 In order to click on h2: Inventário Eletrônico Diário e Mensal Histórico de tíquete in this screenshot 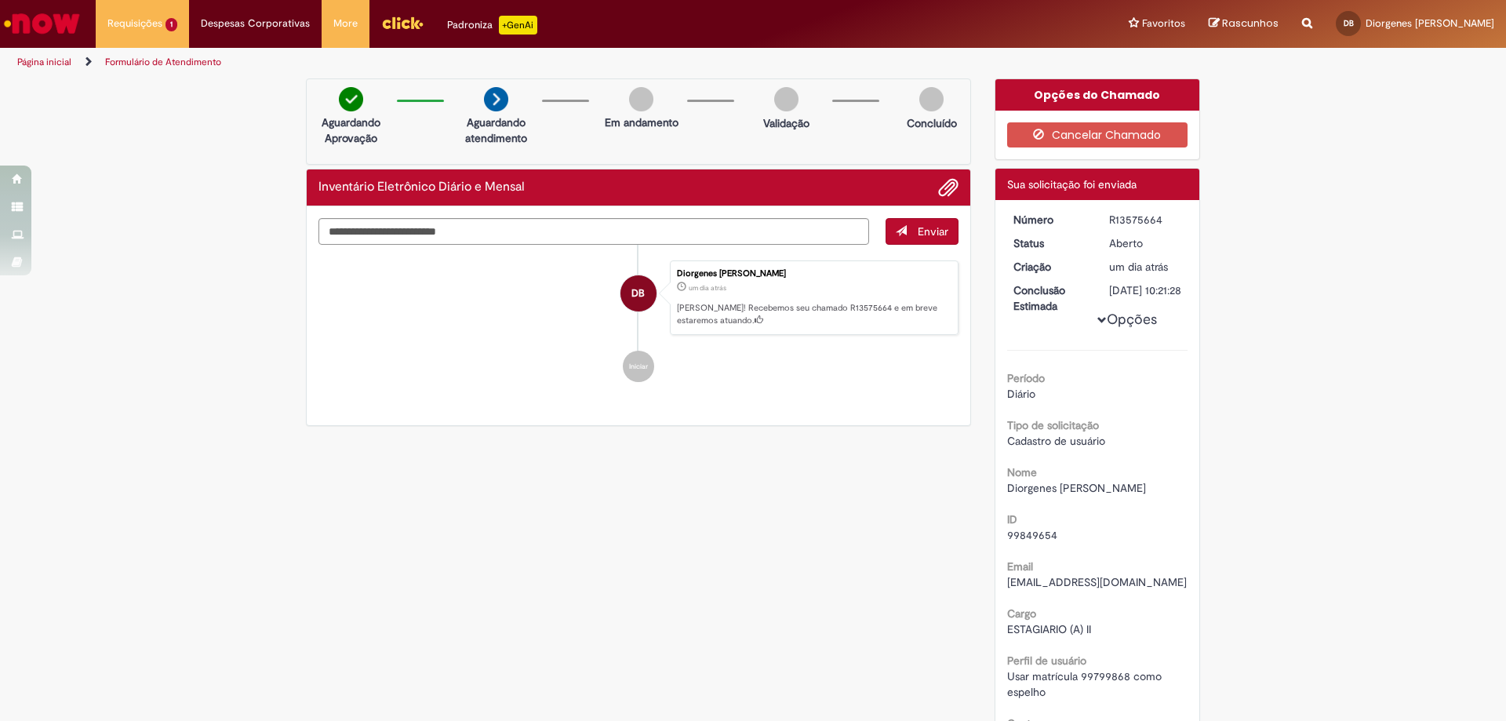, I will do `click(421, 188)`.